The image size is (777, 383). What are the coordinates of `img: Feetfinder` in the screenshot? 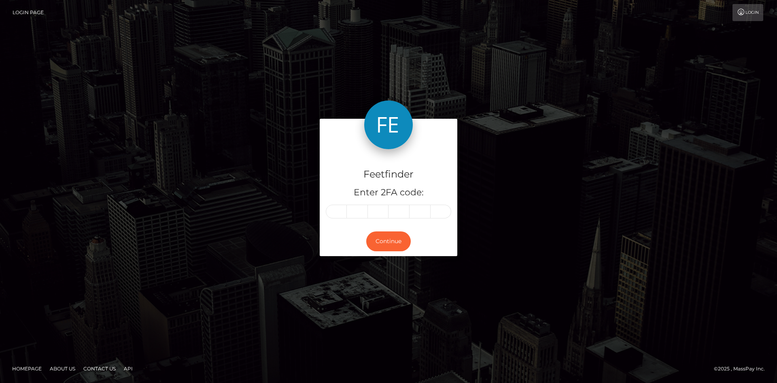 It's located at (389, 125).